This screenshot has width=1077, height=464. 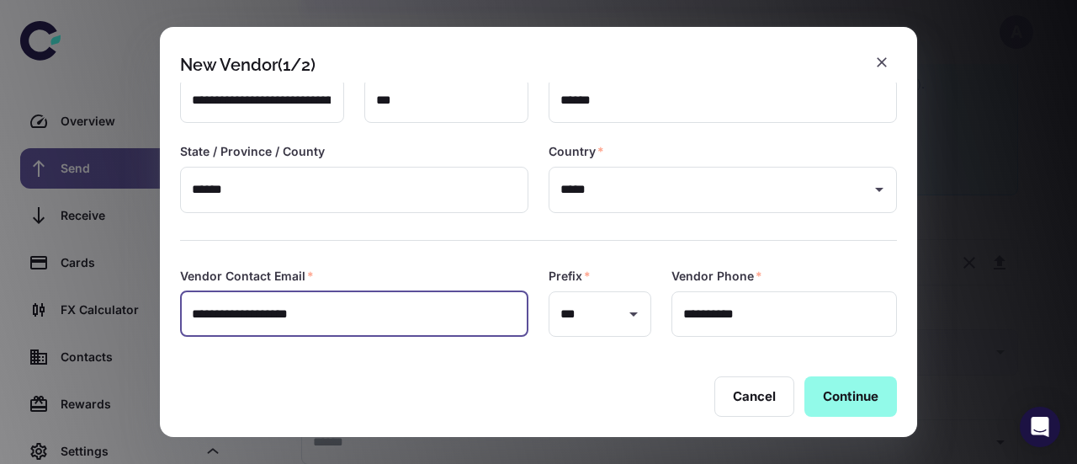 What do you see at coordinates (246, 276) in the screenshot?
I see `label: Vendor Contact Email` at bounding box center [246, 276].